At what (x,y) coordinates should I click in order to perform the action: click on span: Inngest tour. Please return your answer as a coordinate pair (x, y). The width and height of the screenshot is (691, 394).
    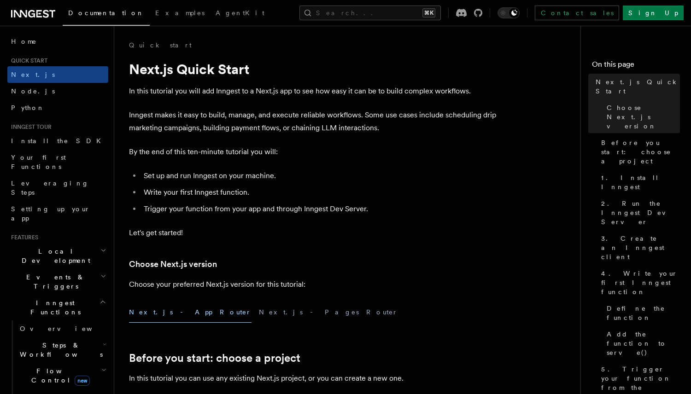
    Looking at the image, I should click on (29, 127).